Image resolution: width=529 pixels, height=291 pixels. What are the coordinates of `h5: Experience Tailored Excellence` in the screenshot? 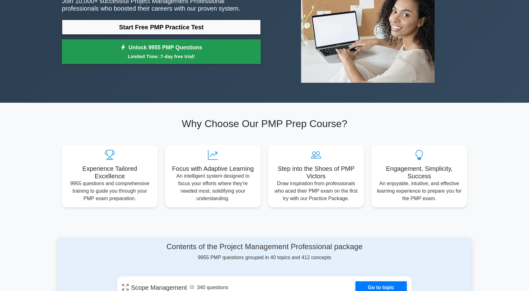 It's located at (110, 173).